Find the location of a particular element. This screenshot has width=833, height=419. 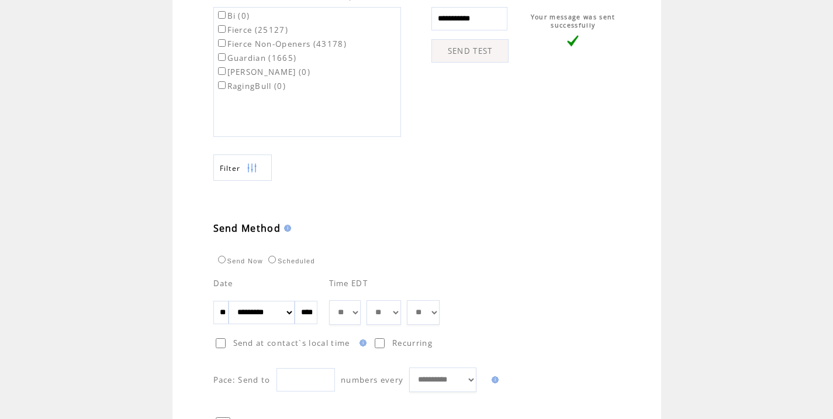

a: SEND TEST is located at coordinates (470, 51).